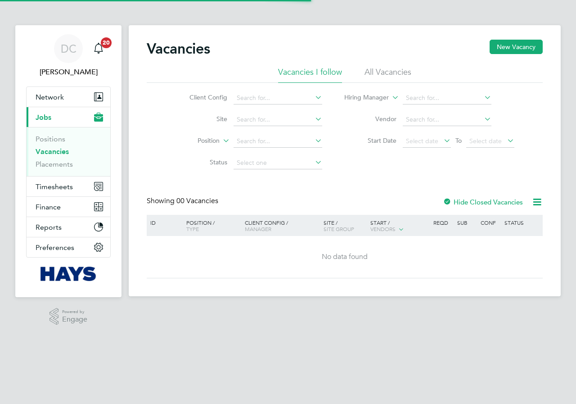 This screenshot has width=576, height=404. What do you see at coordinates (483, 202) in the screenshot?
I see `label: Hide Closed Vacancies` at bounding box center [483, 202].